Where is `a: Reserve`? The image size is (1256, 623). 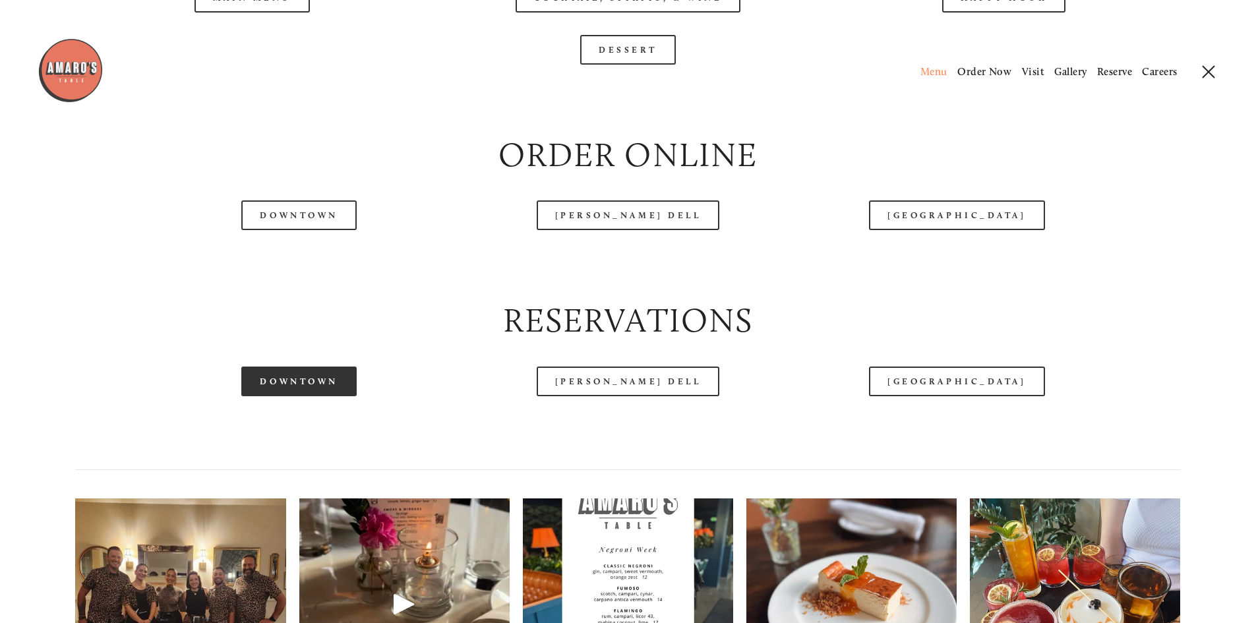
a: Reserve is located at coordinates (1114, 71).